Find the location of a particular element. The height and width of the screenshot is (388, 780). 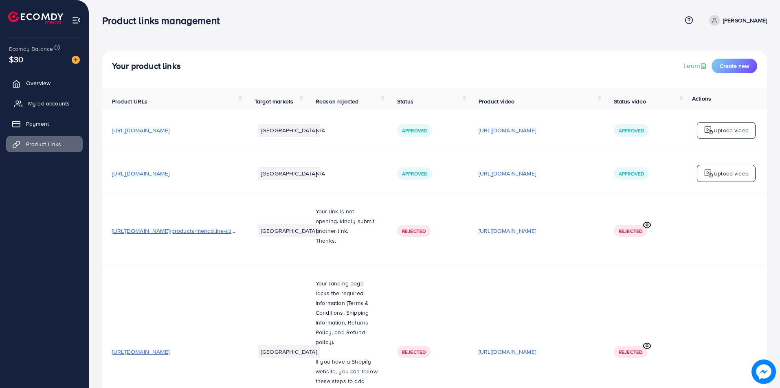

span: Product video is located at coordinates (497, 101).